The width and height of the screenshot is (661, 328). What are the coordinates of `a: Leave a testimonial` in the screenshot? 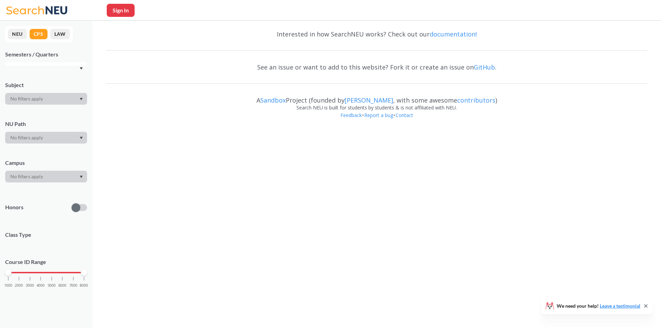 It's located at (620, 306).